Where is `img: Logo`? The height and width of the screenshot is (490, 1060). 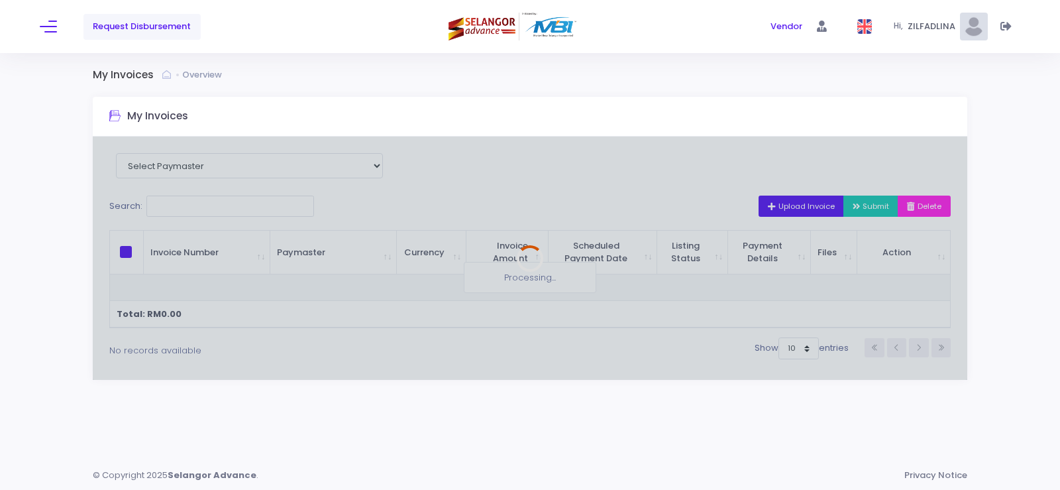 img: Logo is located at coordinates (514, 26).